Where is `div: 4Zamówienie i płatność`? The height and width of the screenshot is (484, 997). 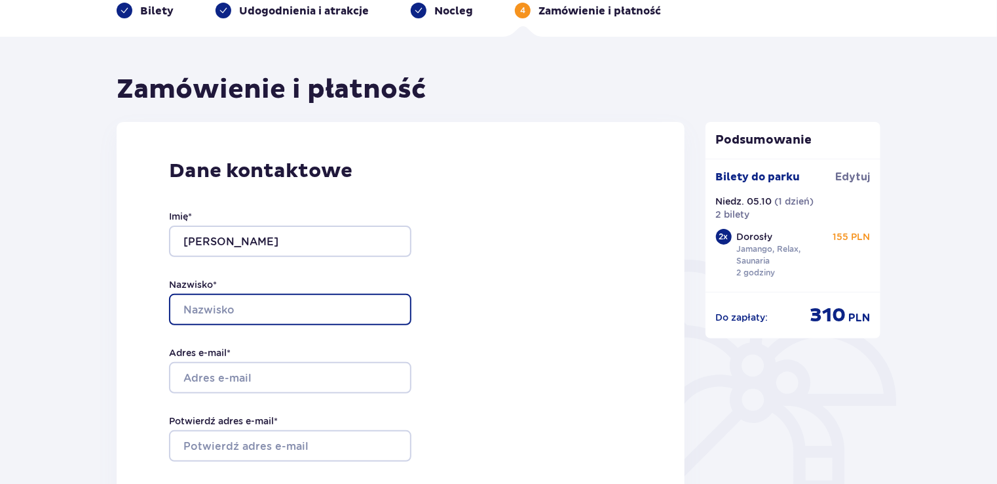 div: 4Zamówienie i płatność is located at coordinates (588, 10).